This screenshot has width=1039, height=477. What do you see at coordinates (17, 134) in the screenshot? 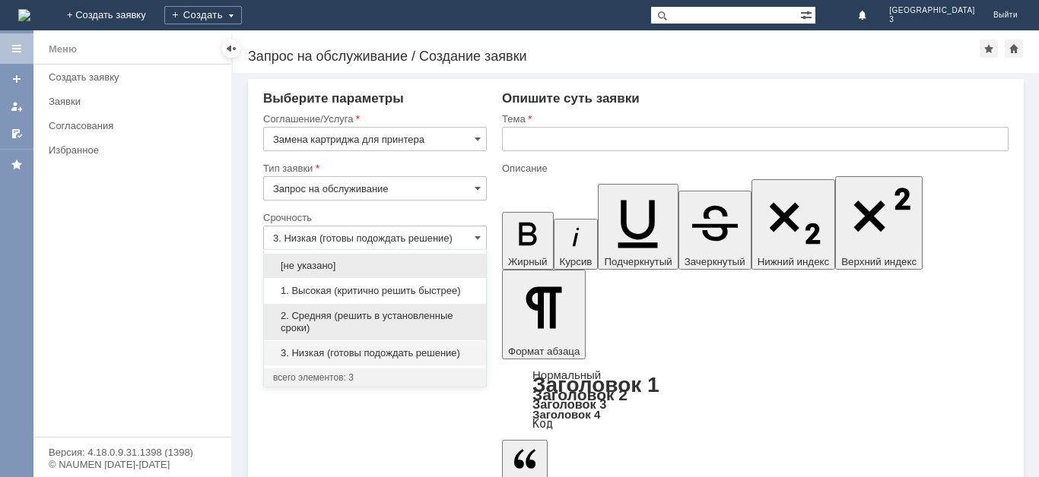
I see `a: Мои согласования` at bounding box center [17, 134].